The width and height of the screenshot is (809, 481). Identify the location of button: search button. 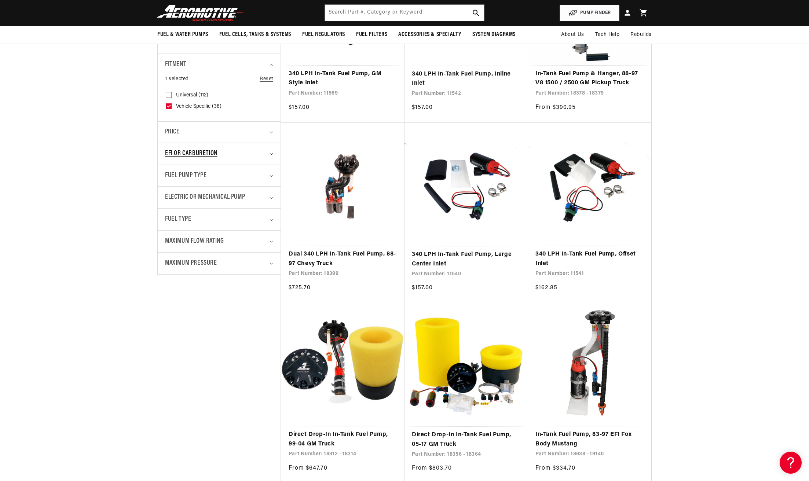
(476, 13).